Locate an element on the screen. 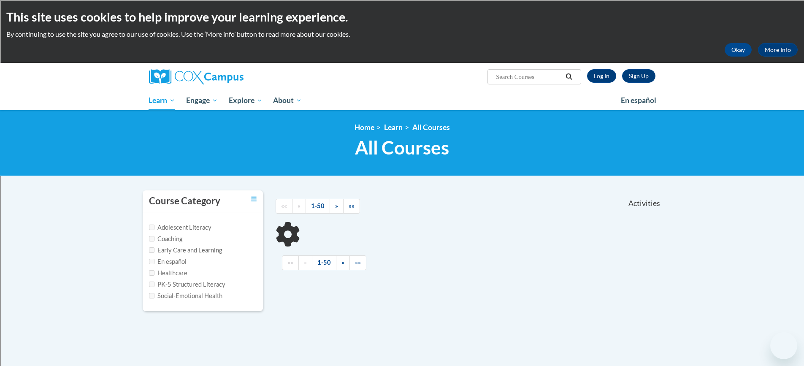  img: Cox Campus is located at coordinates (196, 77).